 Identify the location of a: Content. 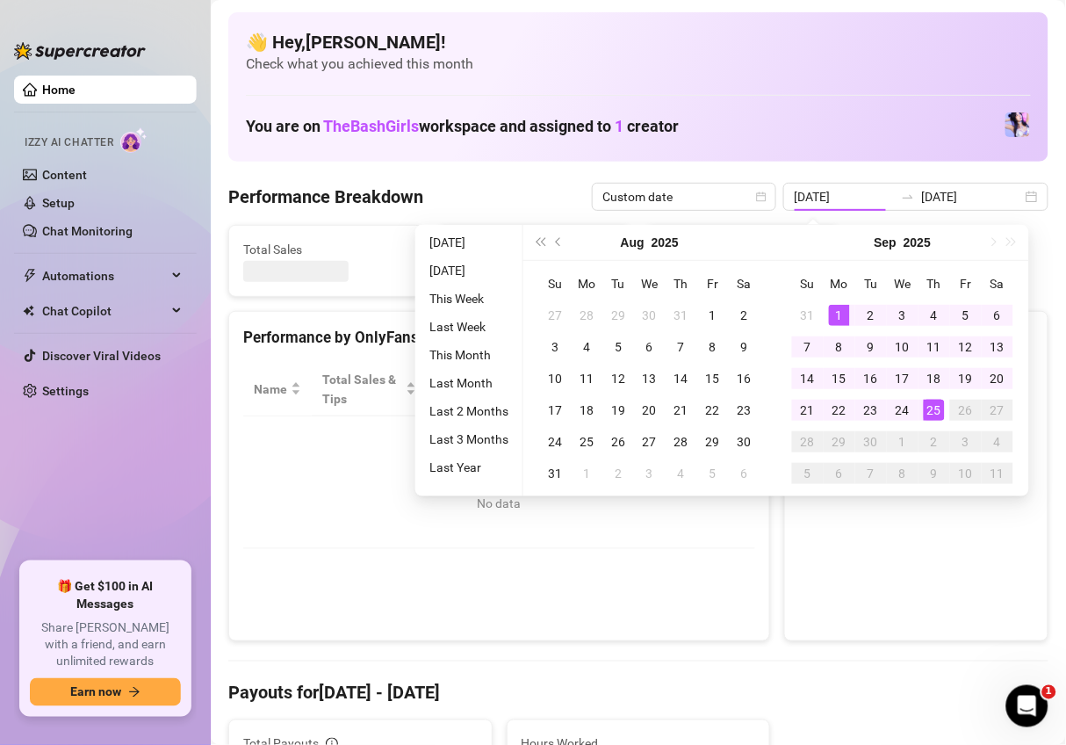
(64, 175).